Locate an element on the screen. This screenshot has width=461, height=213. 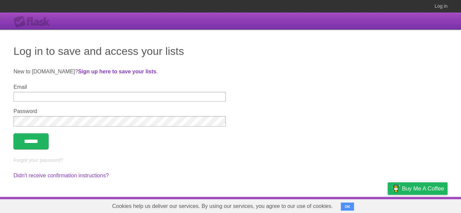
h1: Log in to save and access your lists is located at coordinates (230, 51).